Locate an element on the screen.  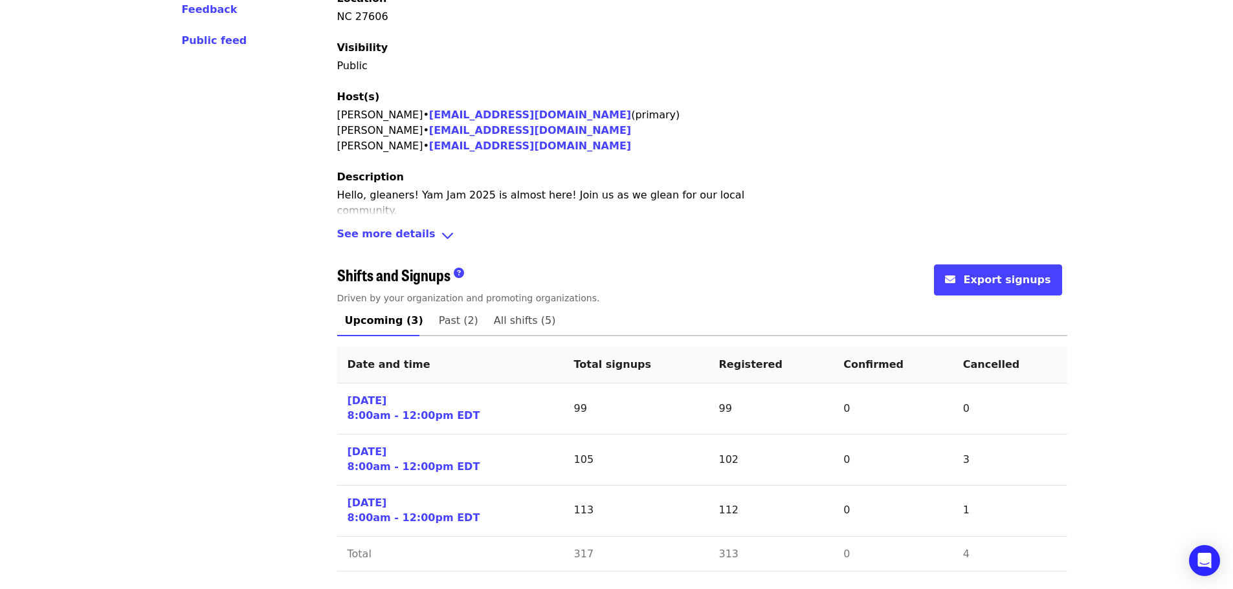
a: Feedback is located at coordinates (244, 10).